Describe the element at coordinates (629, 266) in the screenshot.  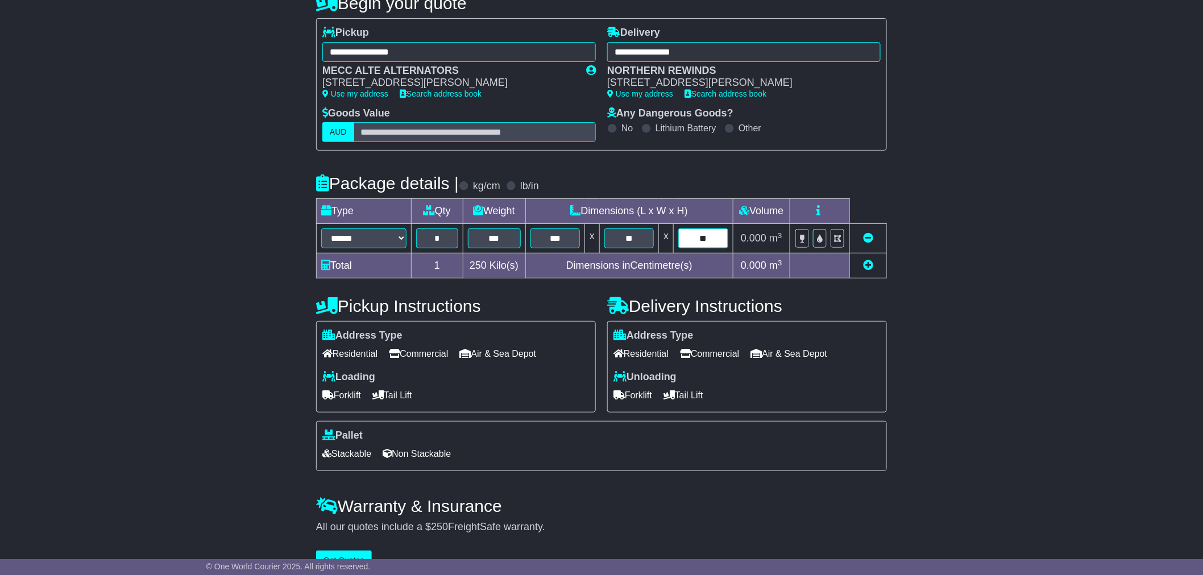
I see `td: Dimensions in Centimetre(s)` at that location.